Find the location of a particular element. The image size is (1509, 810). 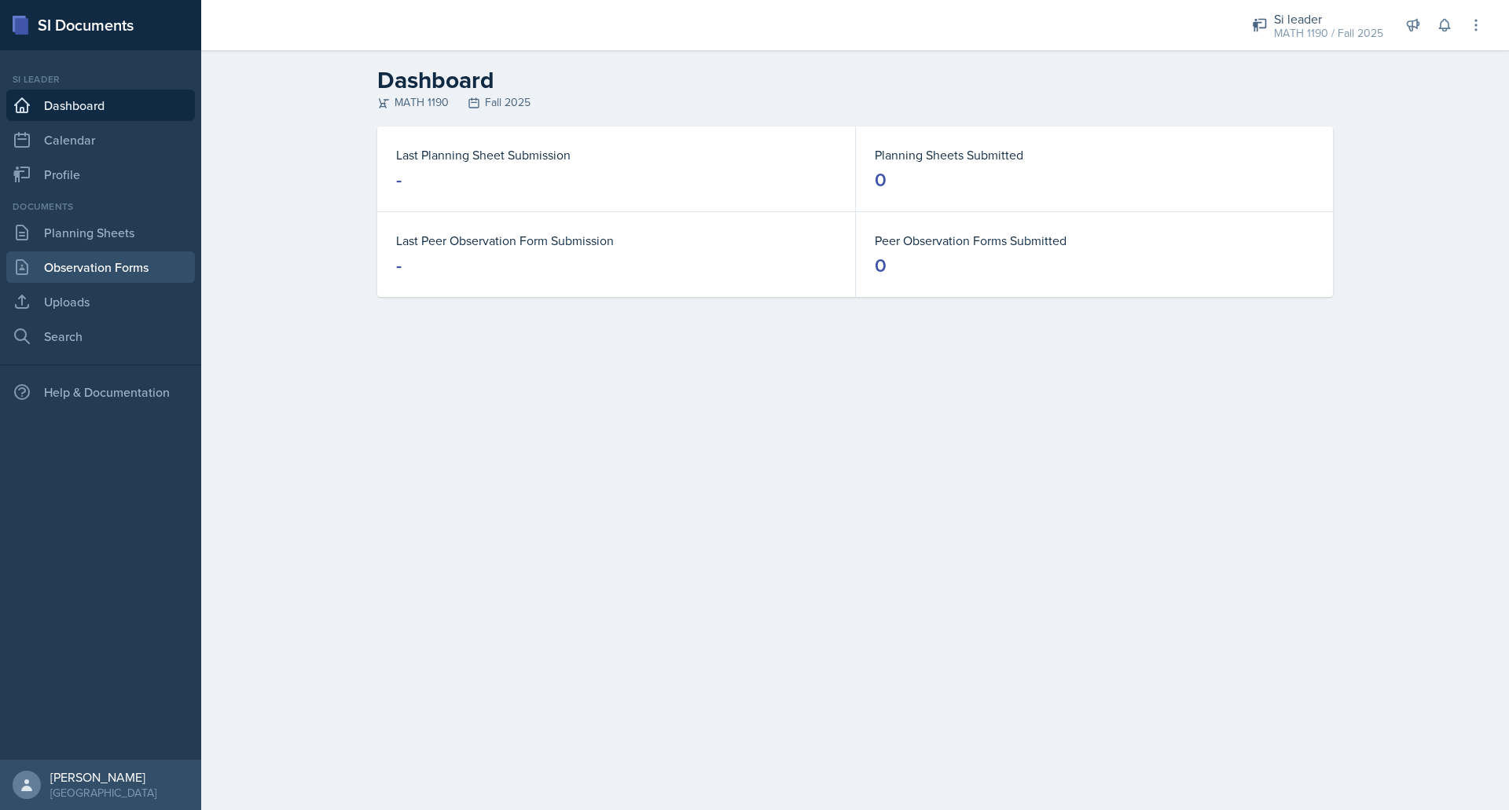

div: MATH 1190 / Fall 2025 is located at coordinates (1328, 33).